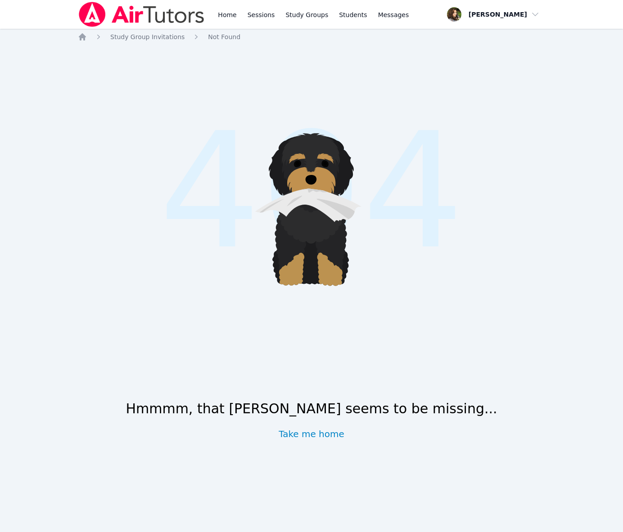 The image size is (623, 532). Describe the element at coordinates (311, 37) in the screenshot. I see `nav: Breadcrumb` at that location.